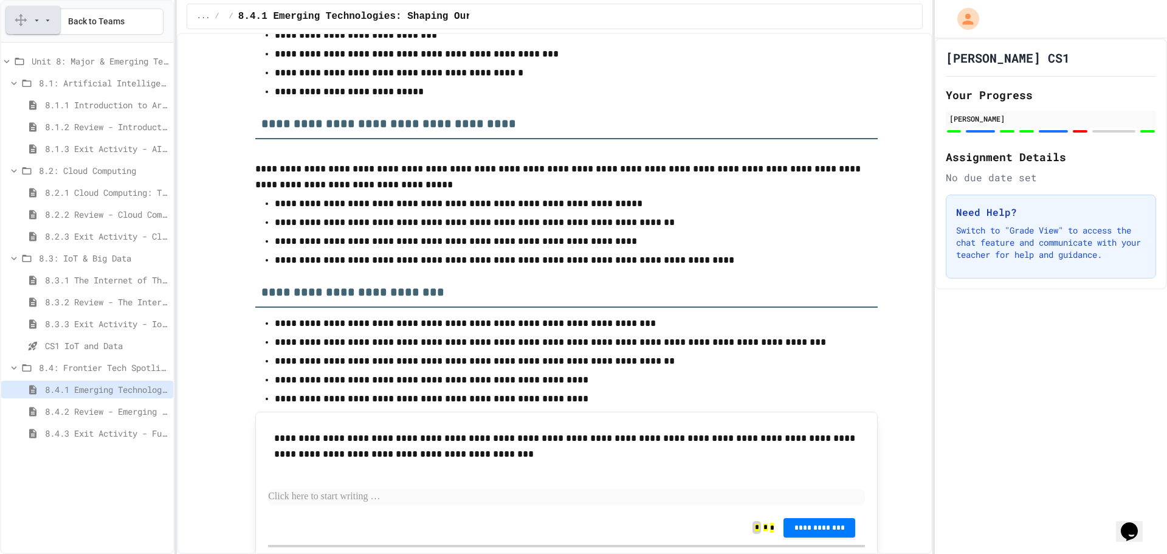  Describe the element at coordinates (103, 170) in the screenshot. I see `span: 8.2: Cloud Computing` at that location.